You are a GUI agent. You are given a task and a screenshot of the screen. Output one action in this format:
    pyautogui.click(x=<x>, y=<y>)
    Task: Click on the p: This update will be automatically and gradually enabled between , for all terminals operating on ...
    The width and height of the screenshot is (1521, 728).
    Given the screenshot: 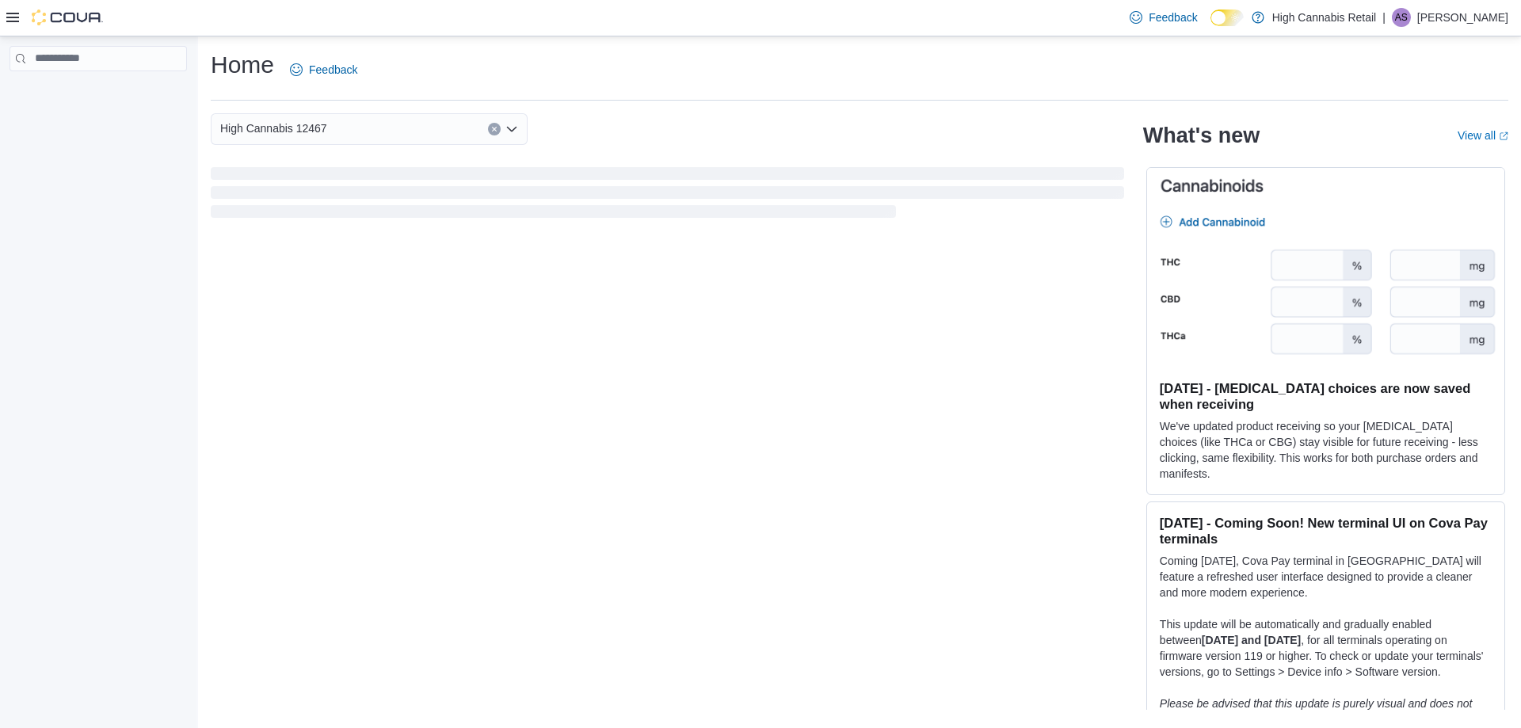 What is the action you would take?
    pyautogui.click(x=1325, y=648)
    